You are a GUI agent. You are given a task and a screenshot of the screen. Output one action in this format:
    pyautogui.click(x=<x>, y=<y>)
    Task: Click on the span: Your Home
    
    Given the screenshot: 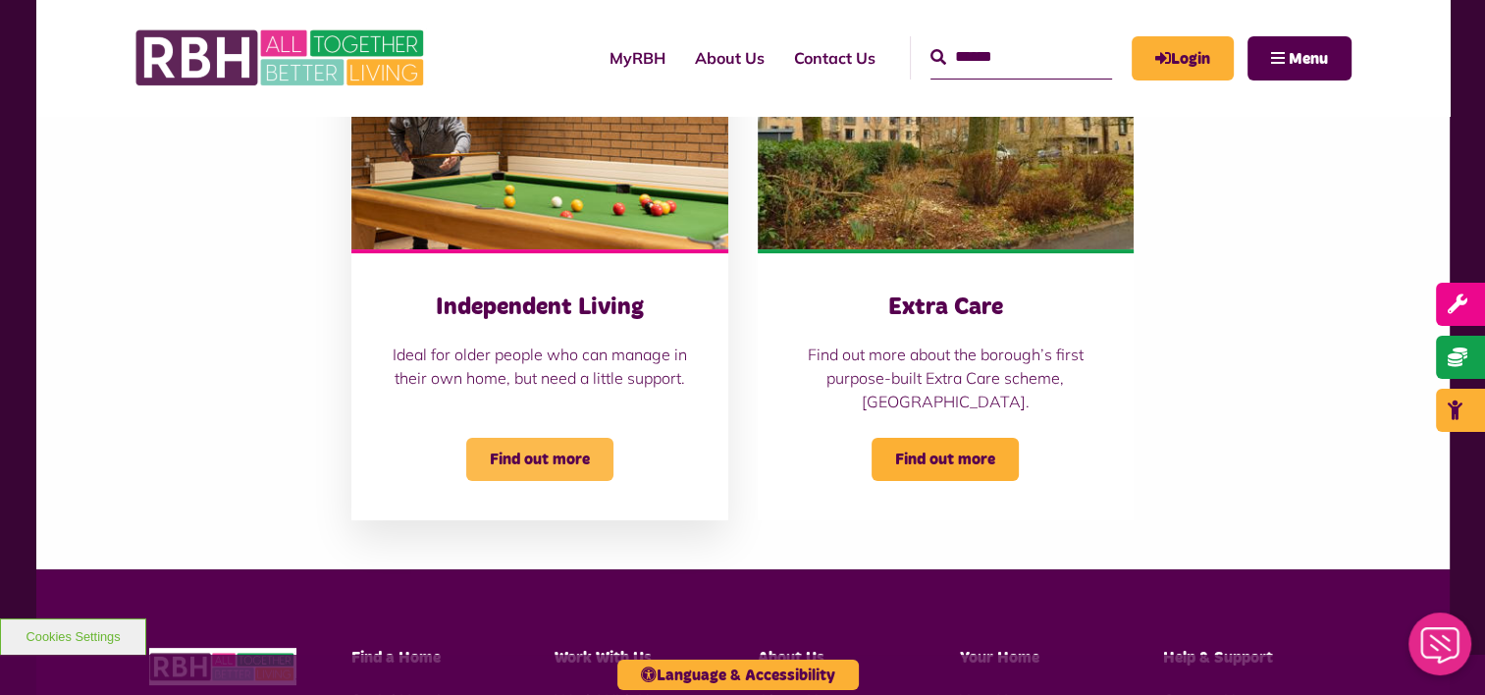 What is the action you would take?
    pyautogui.click(x=999, y=658)
    